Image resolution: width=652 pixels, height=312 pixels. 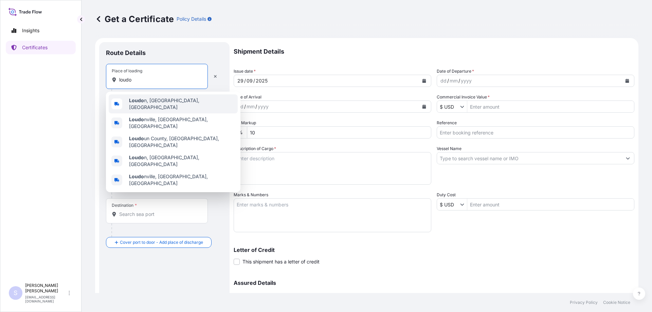 What do you see at coordinates (281, 262) in the screenshot?
I see `span: This shipment has a letter of credit` at bounding box center [281, 262].